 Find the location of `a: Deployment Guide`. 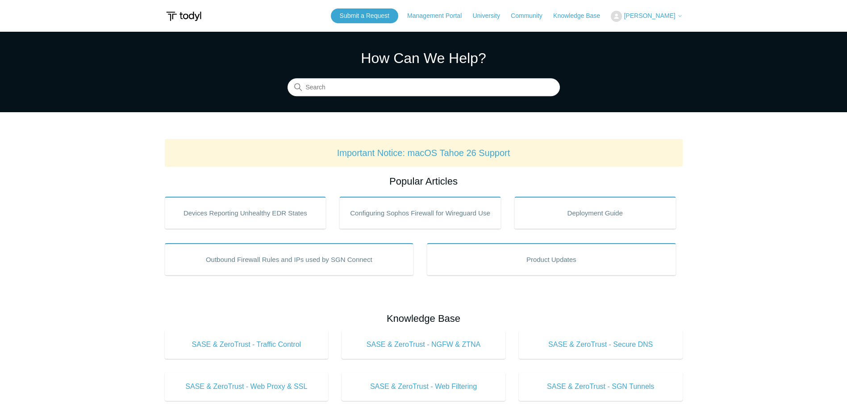

a: Deployment Guide is located at coordinates (595, 213).